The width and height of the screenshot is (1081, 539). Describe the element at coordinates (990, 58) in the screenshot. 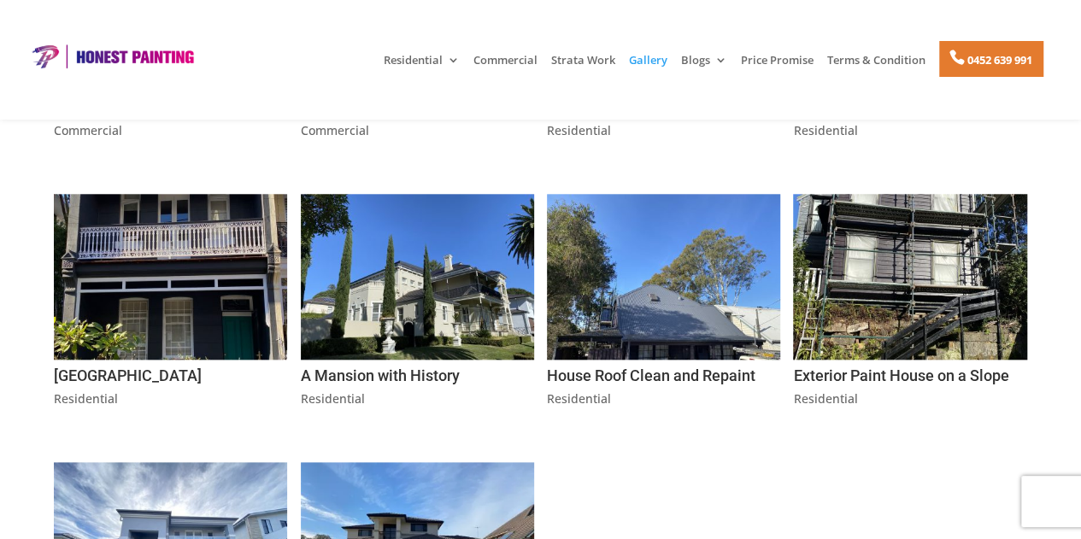

I see `a: 0452 639 991` at that location.